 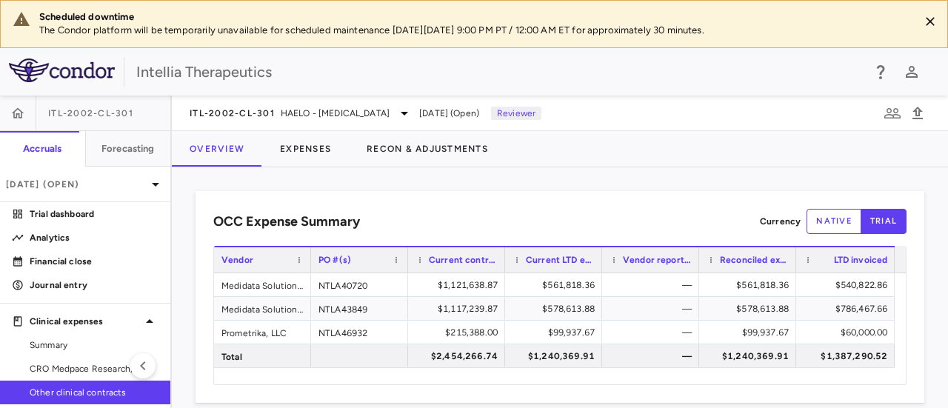 What do you see at coordinates (85, 321) in the screenshot?
I see `p: Clinical expenses` at bounding box center [85, 321].